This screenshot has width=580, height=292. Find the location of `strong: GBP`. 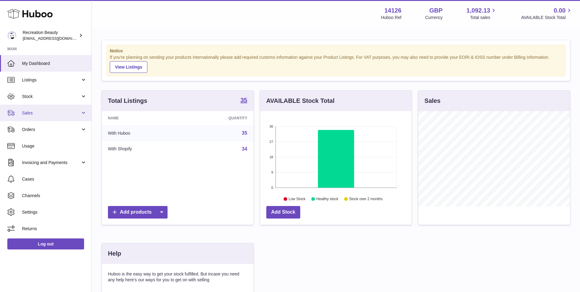

strong: GBP is located at coordinates (436, 10).